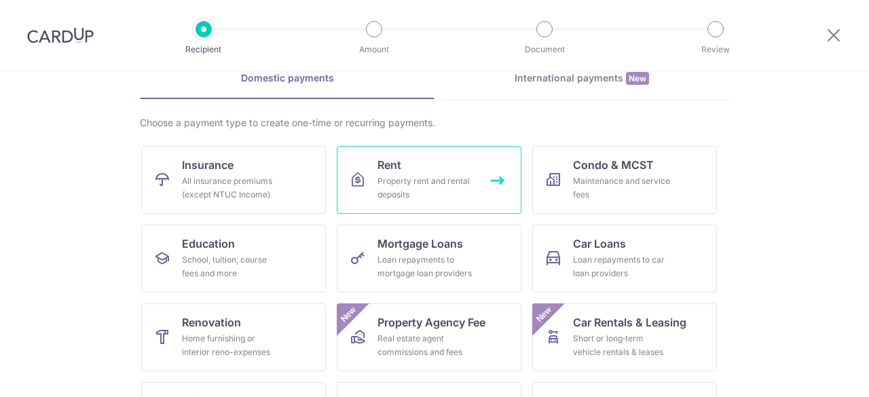 This screenshot has height=397, width=869. I want to click on span: Car Loans, so click(599, 244).